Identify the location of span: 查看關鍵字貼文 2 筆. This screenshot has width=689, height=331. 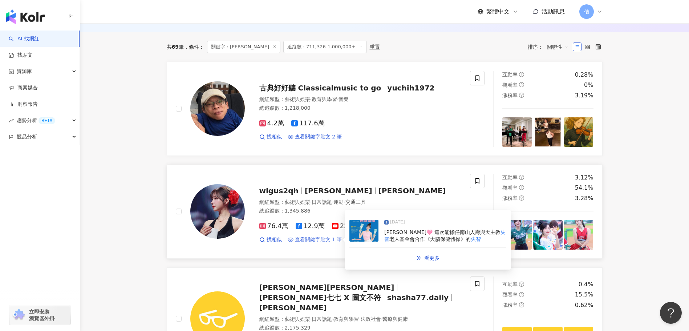
(318, 137).